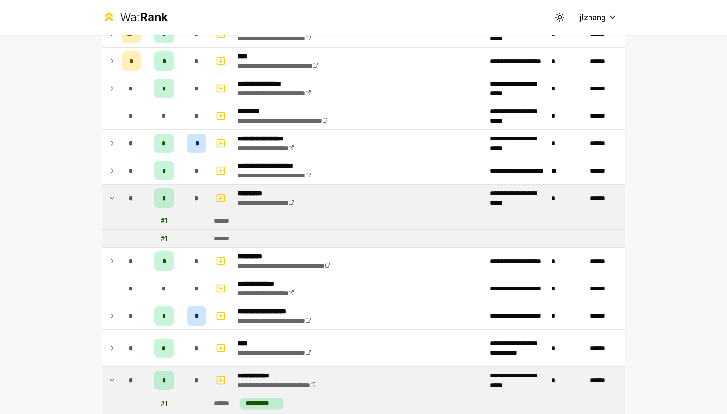 This screenshot has width=727, height=414. Describe the element at coordinates (135, 17) in the screenshot. I see `a: WatRank` at that location.